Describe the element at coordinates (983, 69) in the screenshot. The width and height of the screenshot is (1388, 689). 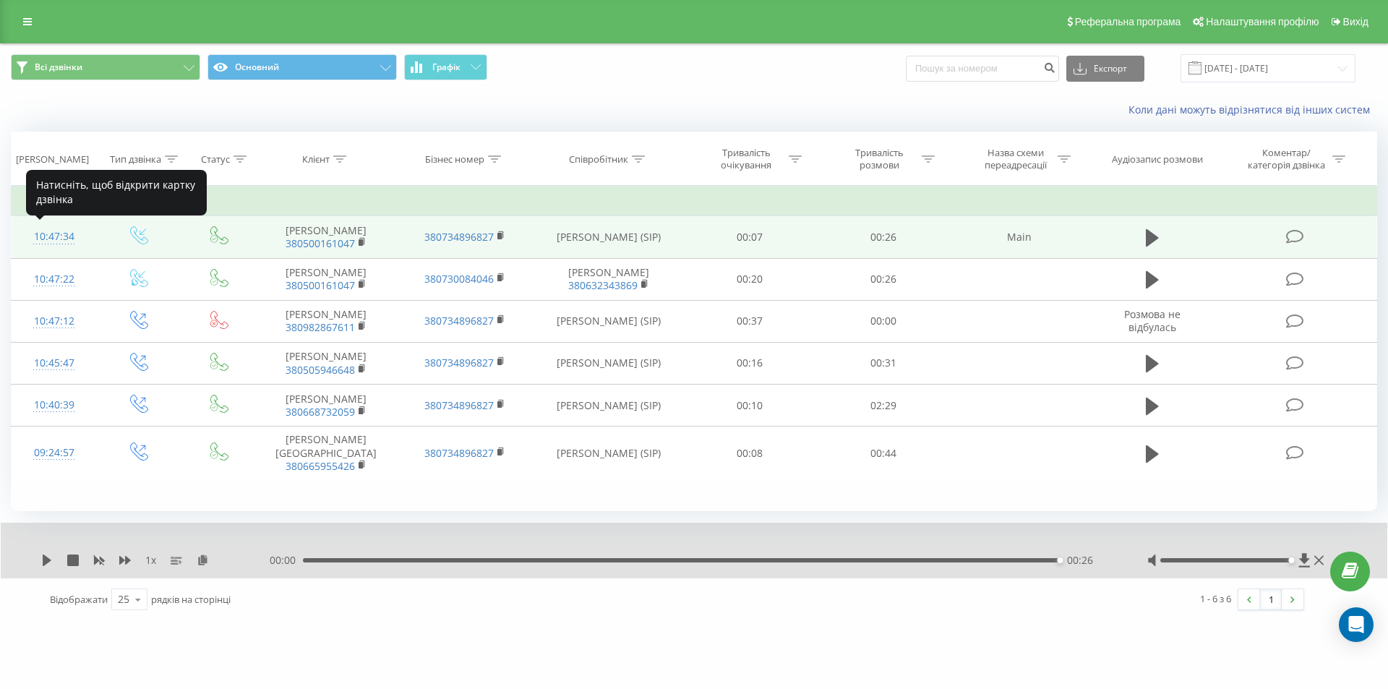
I see `input: Пошук за номером` at that location.